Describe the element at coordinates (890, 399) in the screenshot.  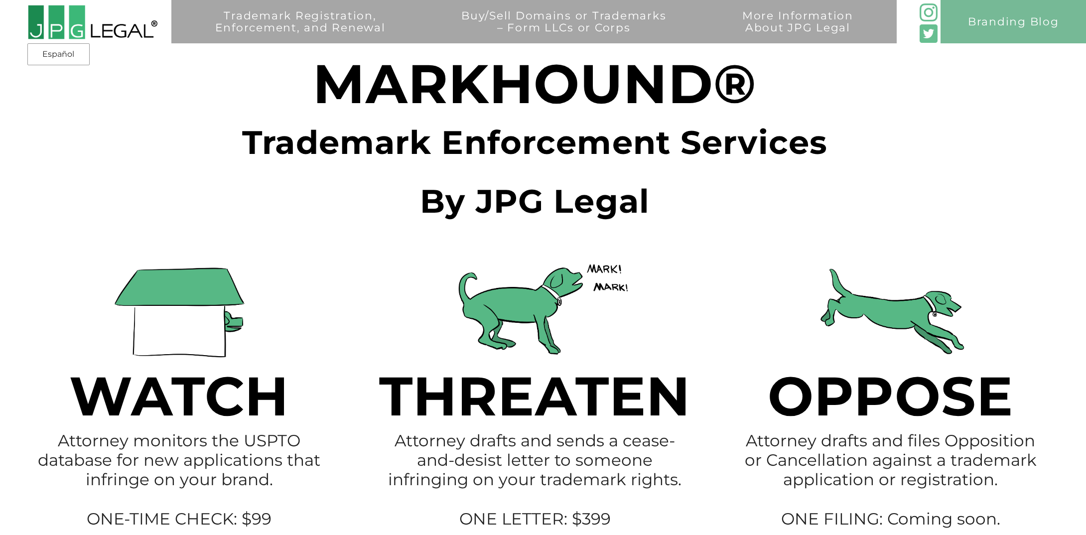
I see `h1: OPPOSE` at that location.